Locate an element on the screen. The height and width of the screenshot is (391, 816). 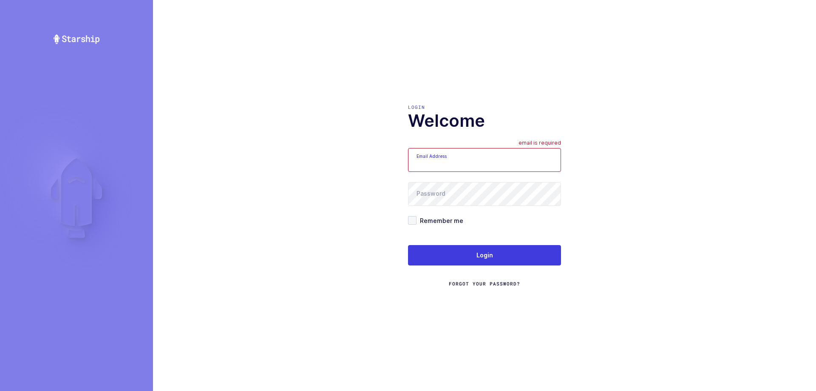
span: Login is located at coordinates (485, 255).